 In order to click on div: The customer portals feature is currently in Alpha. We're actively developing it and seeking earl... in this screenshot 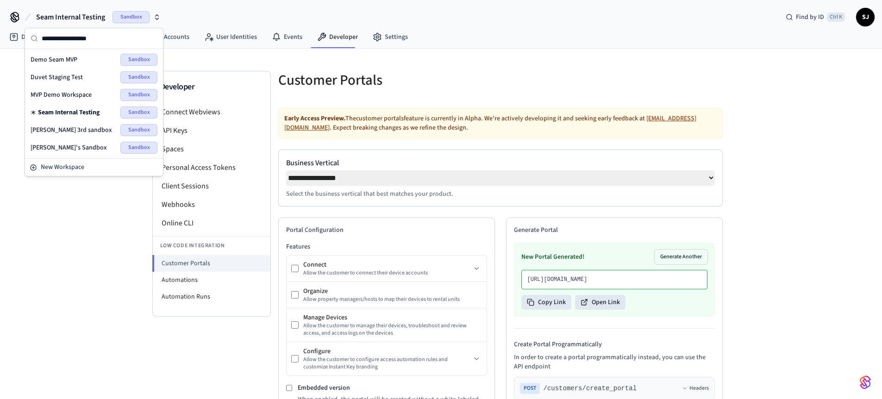, I will do `click(500, 123)`.